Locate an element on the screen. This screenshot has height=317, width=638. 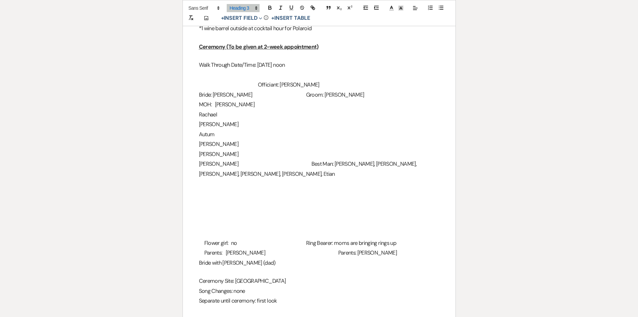
span: Alignment is located at coordinates (415, 8).